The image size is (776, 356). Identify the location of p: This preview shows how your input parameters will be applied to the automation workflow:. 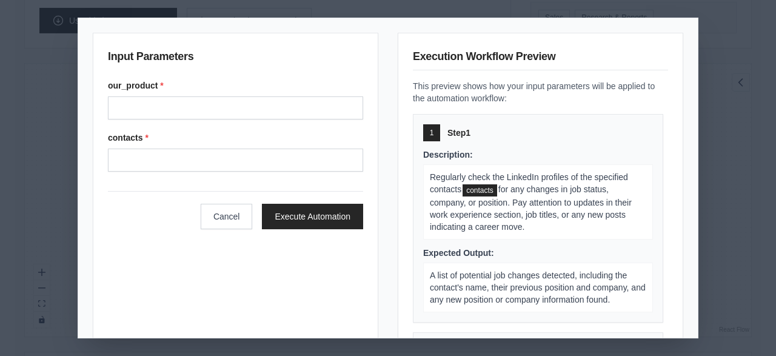
(540, 92).